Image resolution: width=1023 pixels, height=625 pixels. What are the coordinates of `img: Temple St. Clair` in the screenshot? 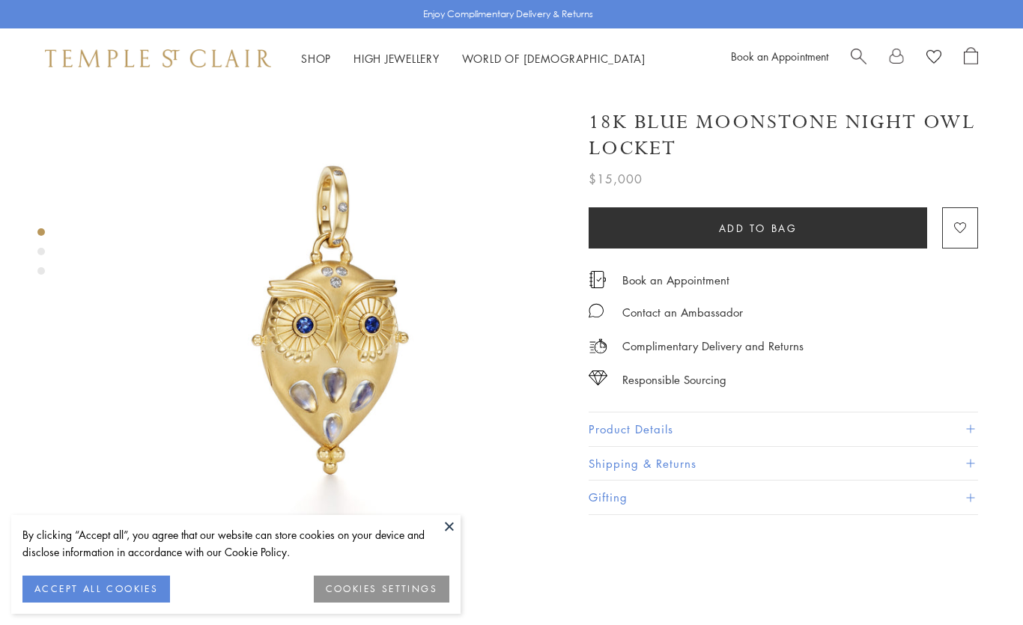 It's located at (158, 58).